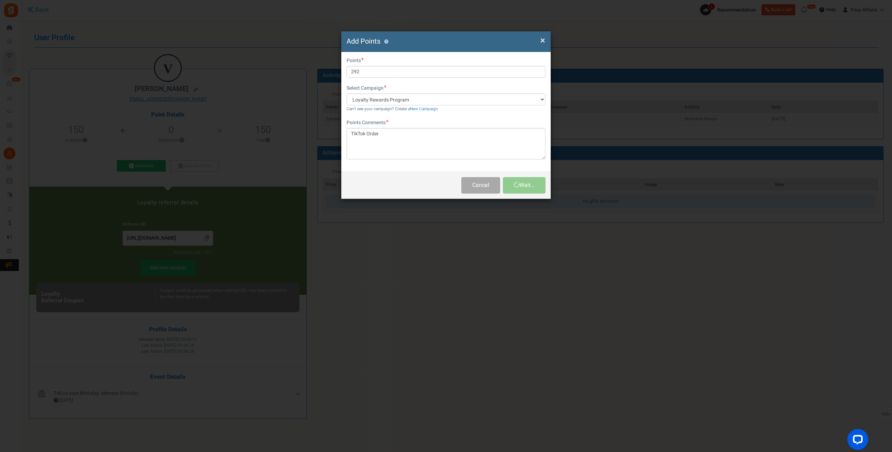 Image resolution: width=892 pixels, height=452 pixels. What do you see at coordinates (366, 88) in the screenshot?
I see `label: Select Campaign` at bounding box center [366, 88].